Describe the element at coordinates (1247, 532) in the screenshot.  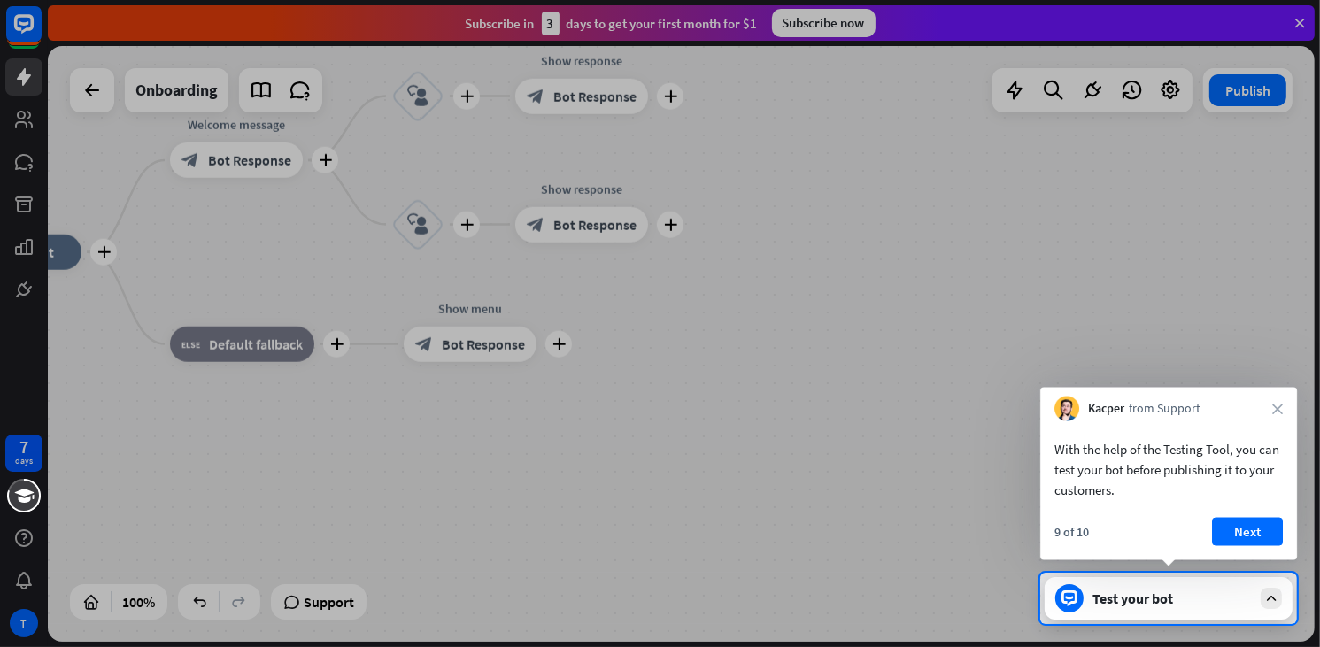
I see `button: Next` at that location.